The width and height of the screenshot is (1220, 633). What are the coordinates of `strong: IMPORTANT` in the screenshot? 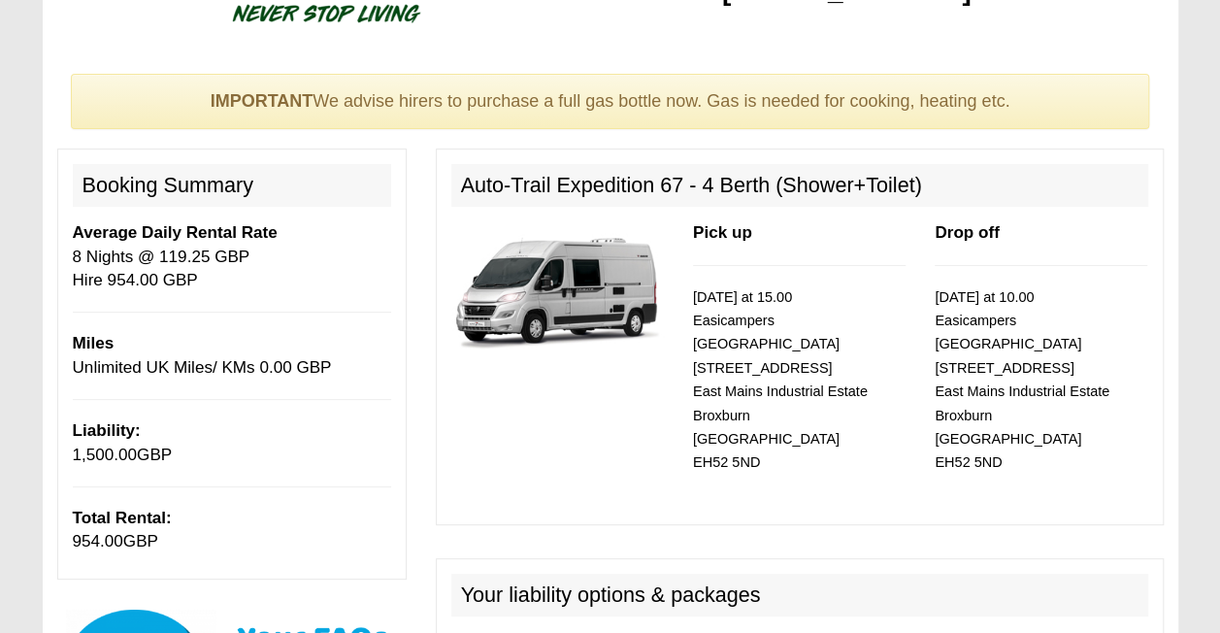 It's located at (262, 101).